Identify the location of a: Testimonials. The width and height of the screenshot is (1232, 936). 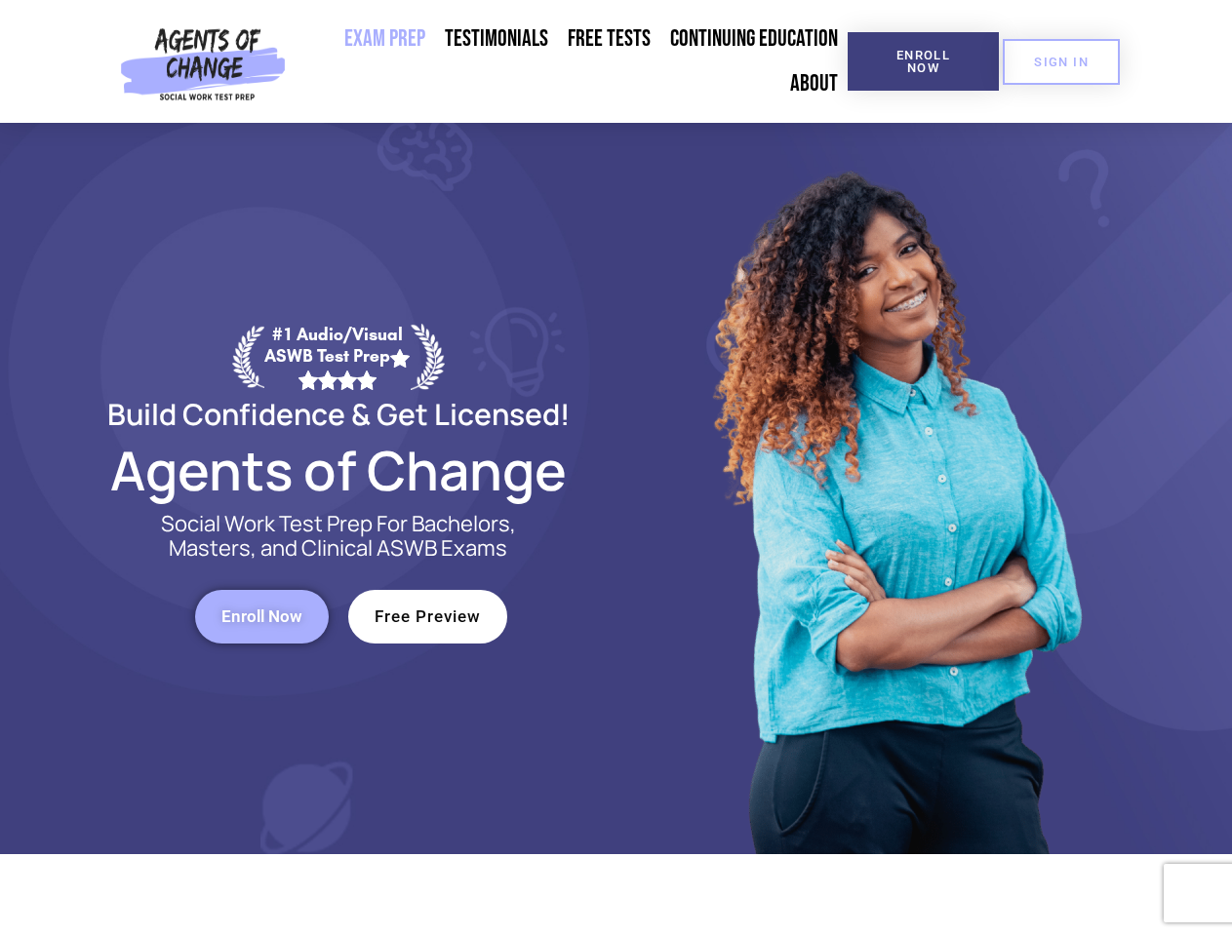
(496, 39).